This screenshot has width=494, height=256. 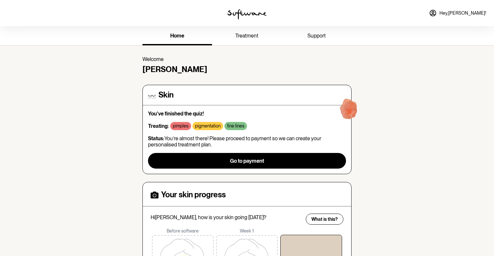 I want to click on strong: Status:, so click(x=156, y=139).